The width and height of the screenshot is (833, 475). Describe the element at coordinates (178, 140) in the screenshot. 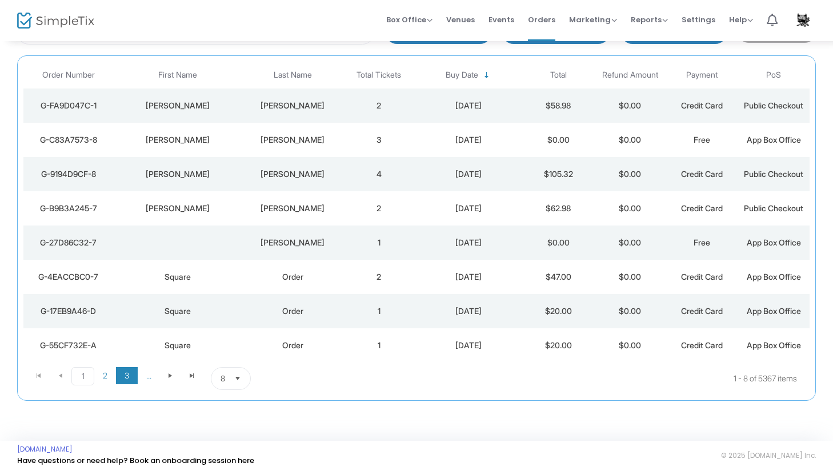

I see `div: CYNTHIA` at that location.